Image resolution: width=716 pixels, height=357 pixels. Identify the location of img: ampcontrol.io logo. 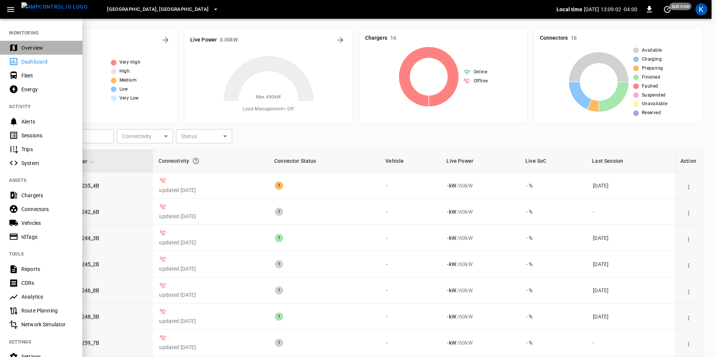
(54, 7).